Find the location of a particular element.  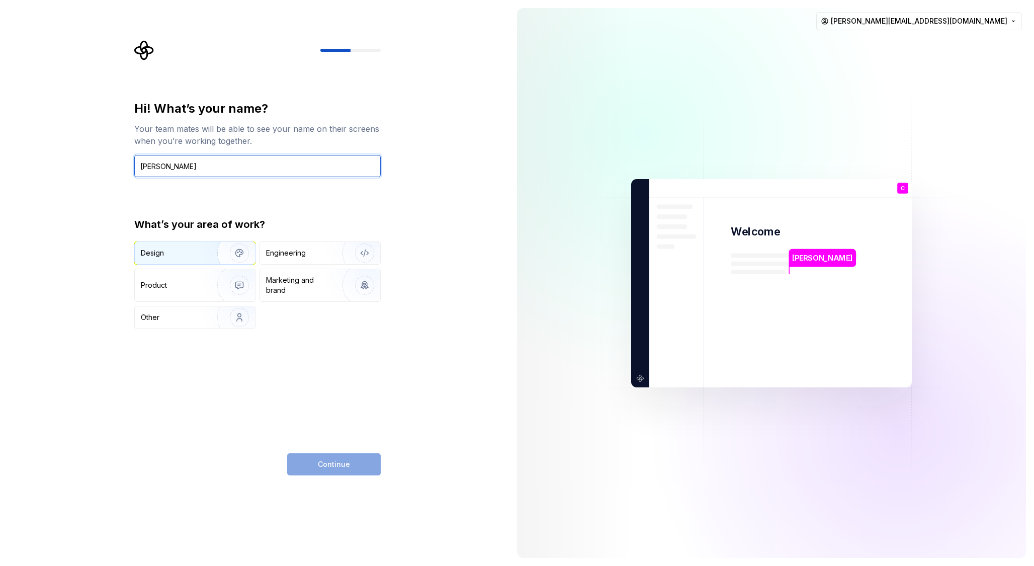

p: Welcome is located at coordinates (756, 231).